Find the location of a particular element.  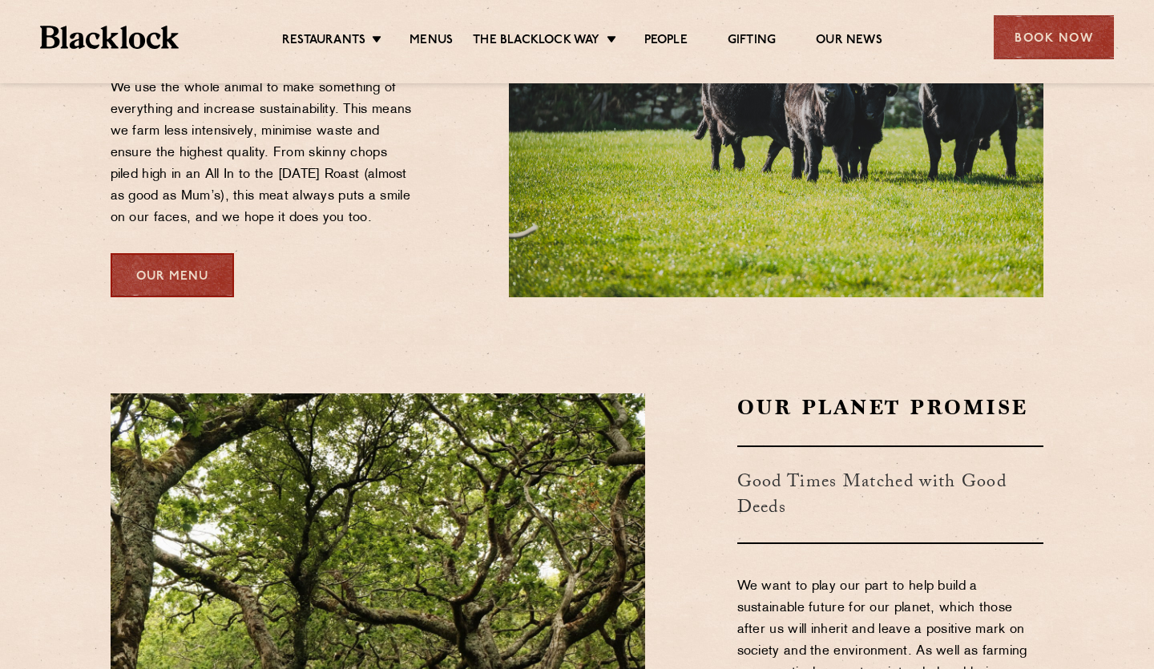

a: People is located at coordinates (666, 42).